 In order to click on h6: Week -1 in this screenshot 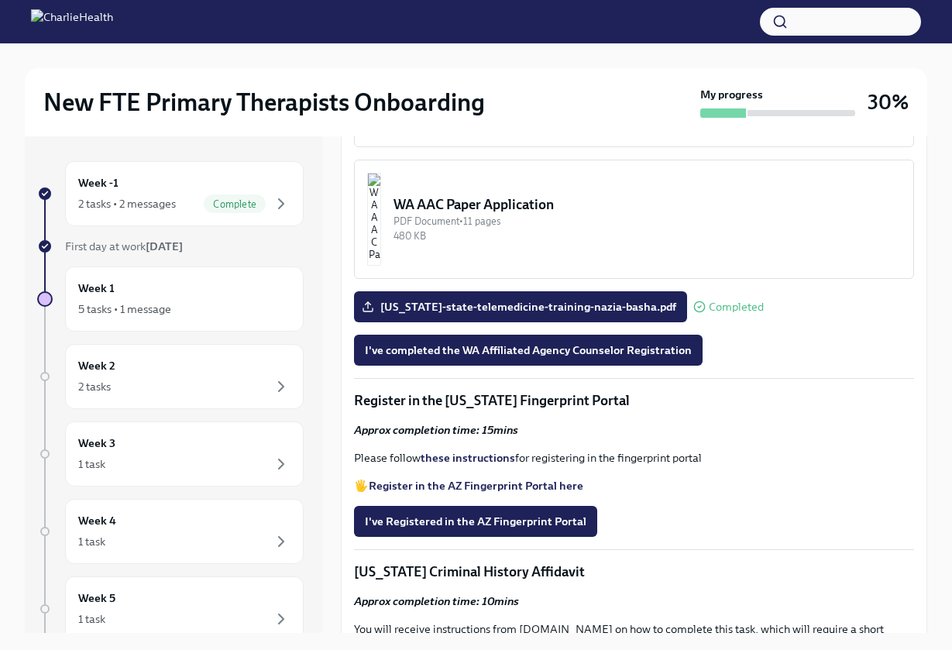, I will do `click(98, 183)`.